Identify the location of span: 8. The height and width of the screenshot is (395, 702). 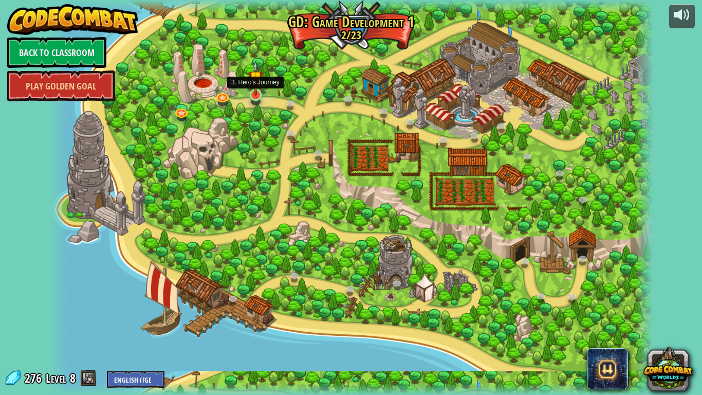
(72, 378).